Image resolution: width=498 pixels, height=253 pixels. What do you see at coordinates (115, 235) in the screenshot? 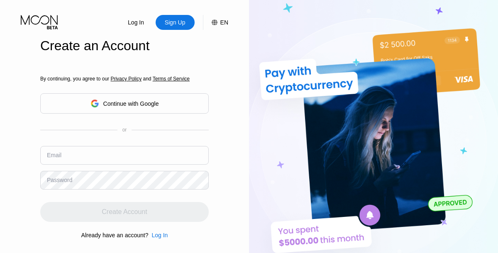
I see `div: Already have an account?` at bounding box center [115, 235].